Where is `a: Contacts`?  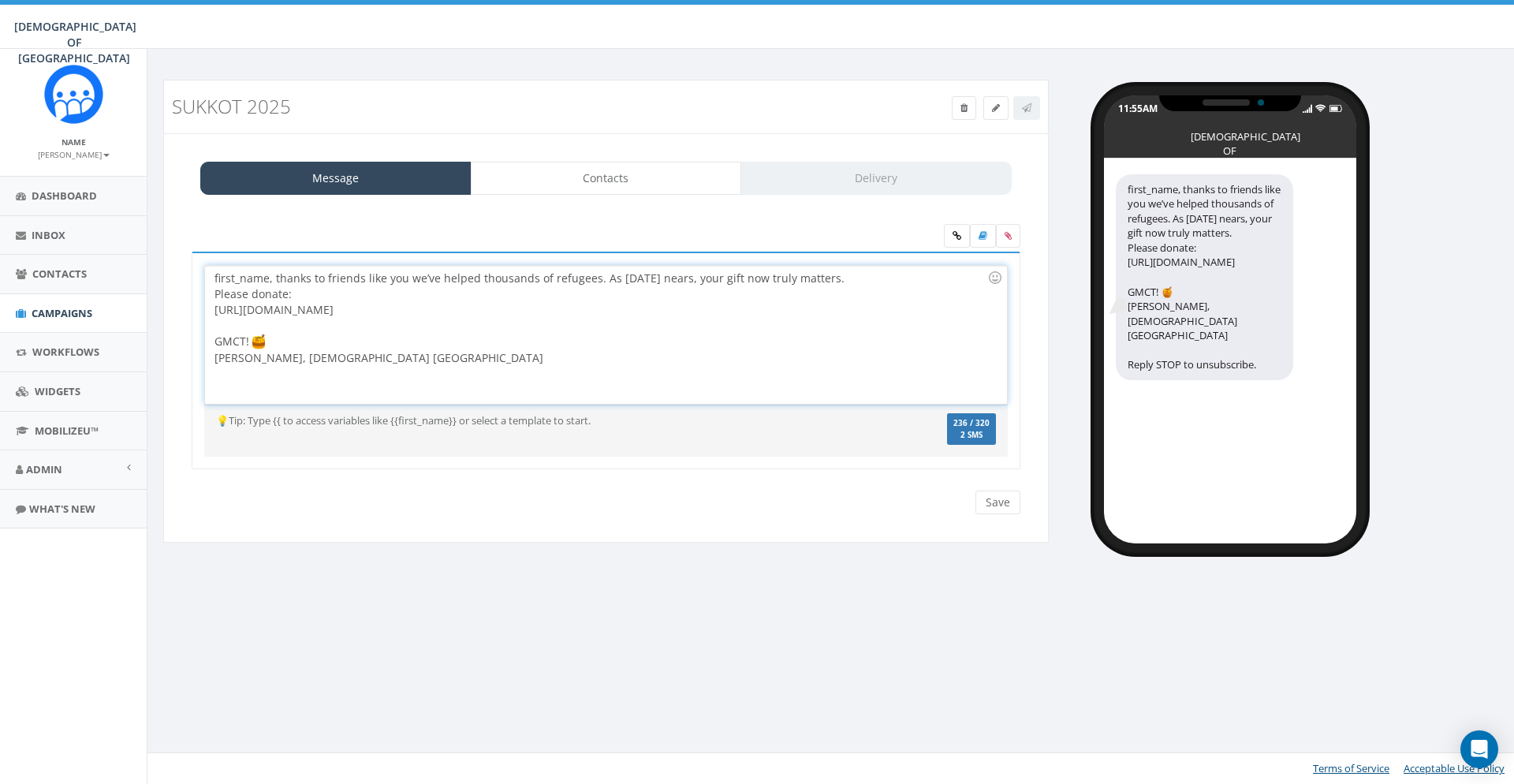
a: Contacts is located at coordinates (607, 178).